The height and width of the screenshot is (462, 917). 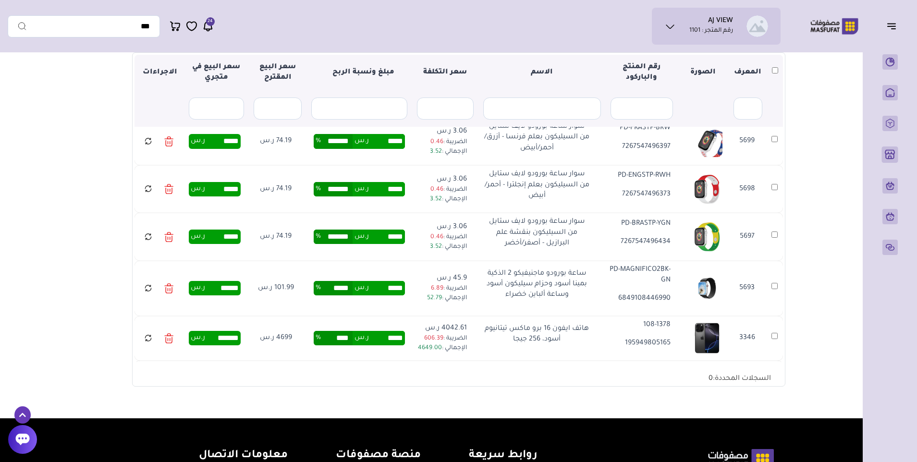 I want to click on td: 3346, so click(x=747, y=338).